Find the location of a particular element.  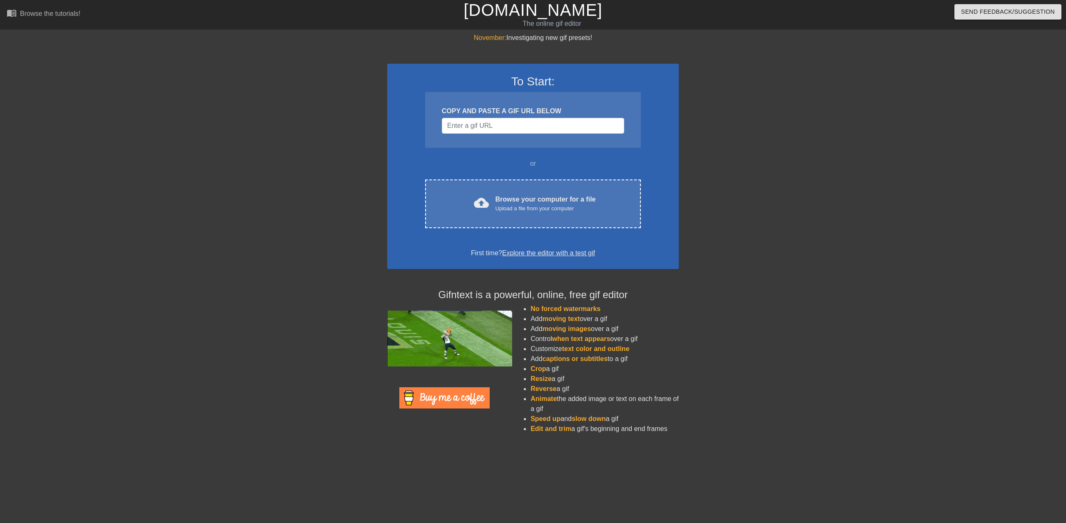

li: Add to a gif is located at coordinates (605, 359).